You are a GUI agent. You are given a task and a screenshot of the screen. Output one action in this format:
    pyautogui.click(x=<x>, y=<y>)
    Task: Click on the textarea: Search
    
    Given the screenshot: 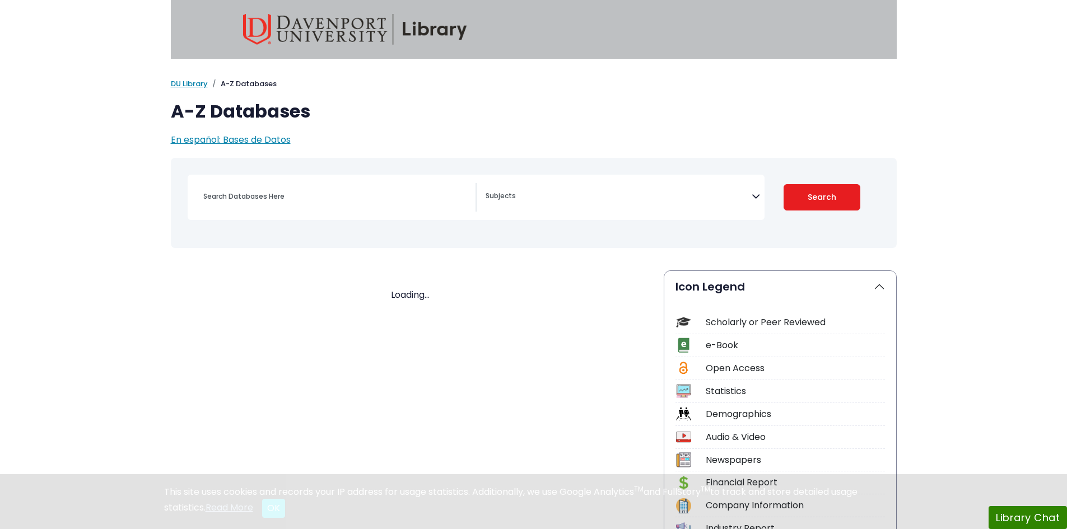 What is the action you would take?
    pyautogui.click(x=618, y=197)
    